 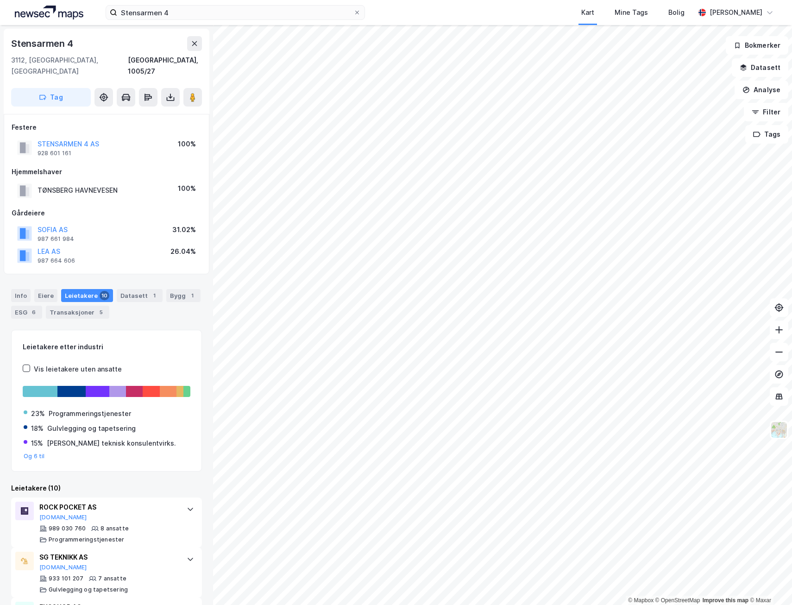 I want to click on button: Analyse, so click(x=762, y=90).